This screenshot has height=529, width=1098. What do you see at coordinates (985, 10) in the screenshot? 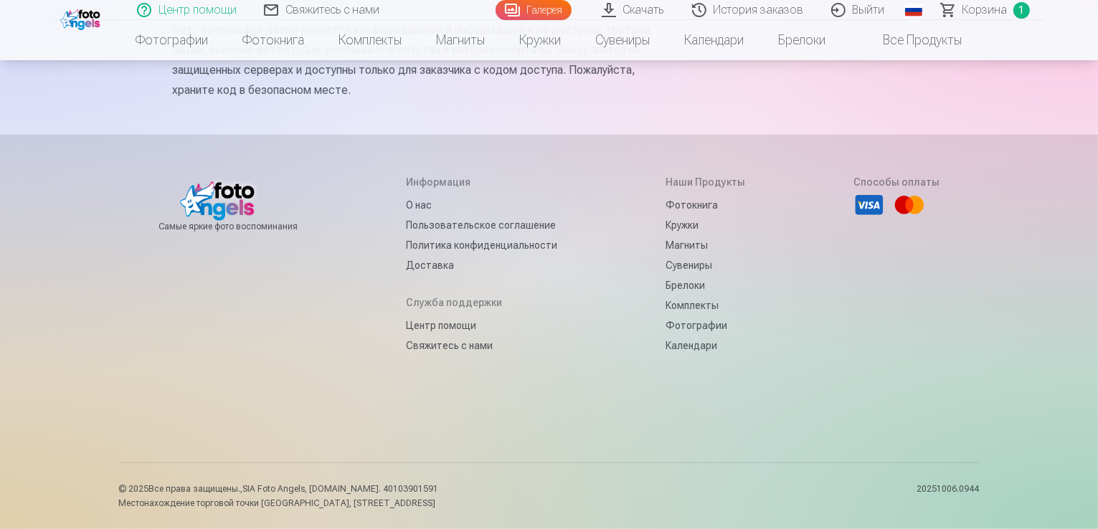
I see `span: Корзина` at bounding box center [985, 10].